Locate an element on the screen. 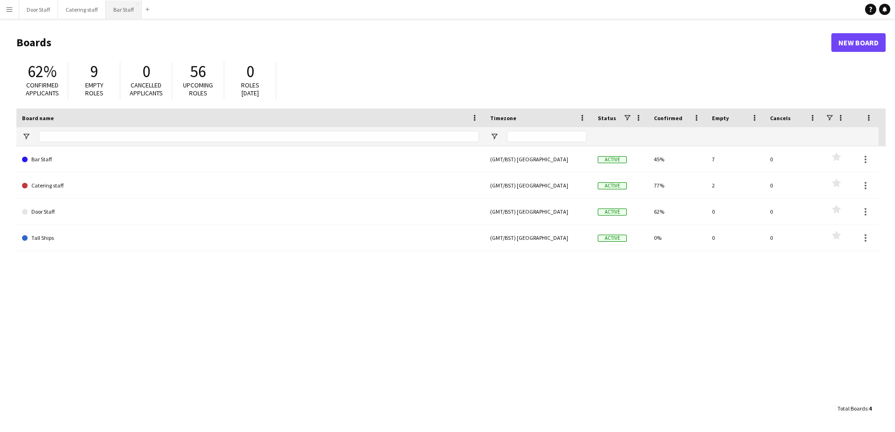 The height and width of the screenshot is (432, 895). button: Catering staff is located at coordinates (82, 9).